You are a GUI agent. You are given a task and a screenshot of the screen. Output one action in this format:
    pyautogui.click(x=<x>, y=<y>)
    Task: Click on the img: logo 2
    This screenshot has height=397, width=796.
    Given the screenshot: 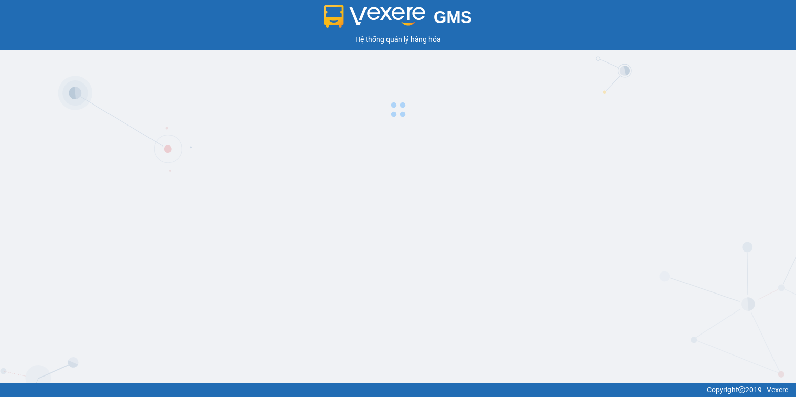 What is the action you would take?
    pyautogui.click(x=375, y=16)
    